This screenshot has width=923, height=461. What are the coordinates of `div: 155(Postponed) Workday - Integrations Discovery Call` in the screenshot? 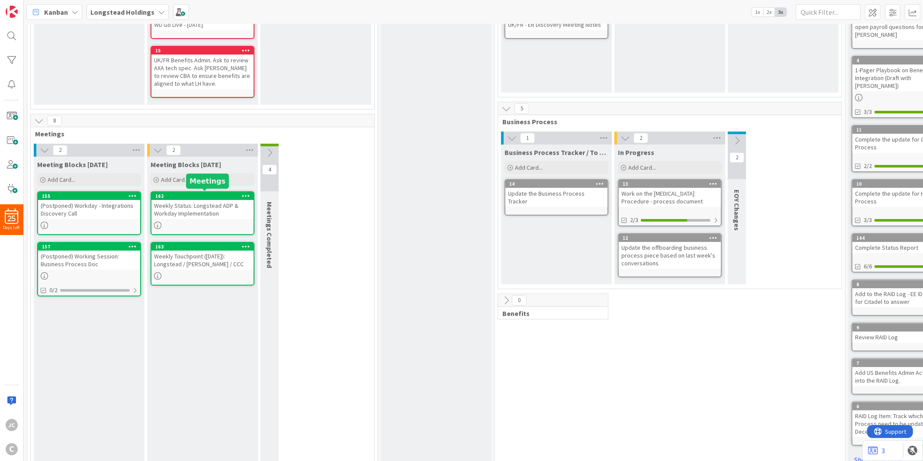 It's located at (89, 206).